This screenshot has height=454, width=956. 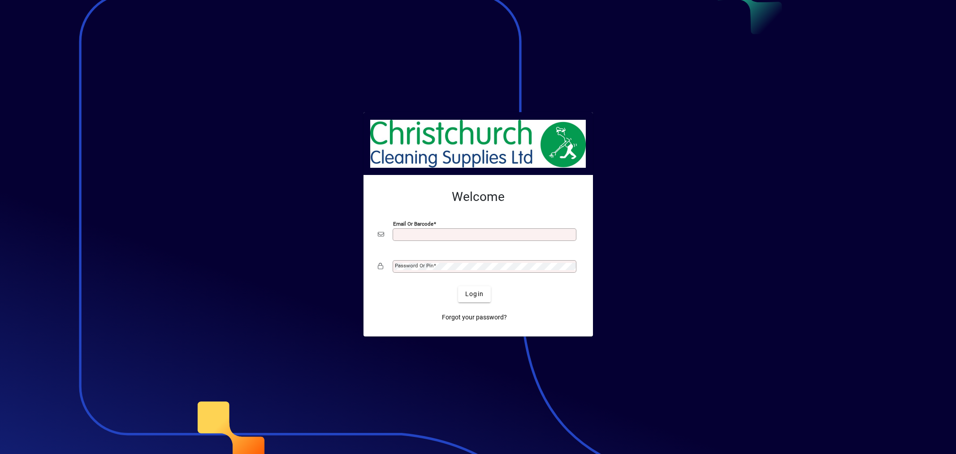 What do you see at coordinates (474, 317) in the screenshot?
I see `a: Forgot your password?` at bounding box center [474, 317].